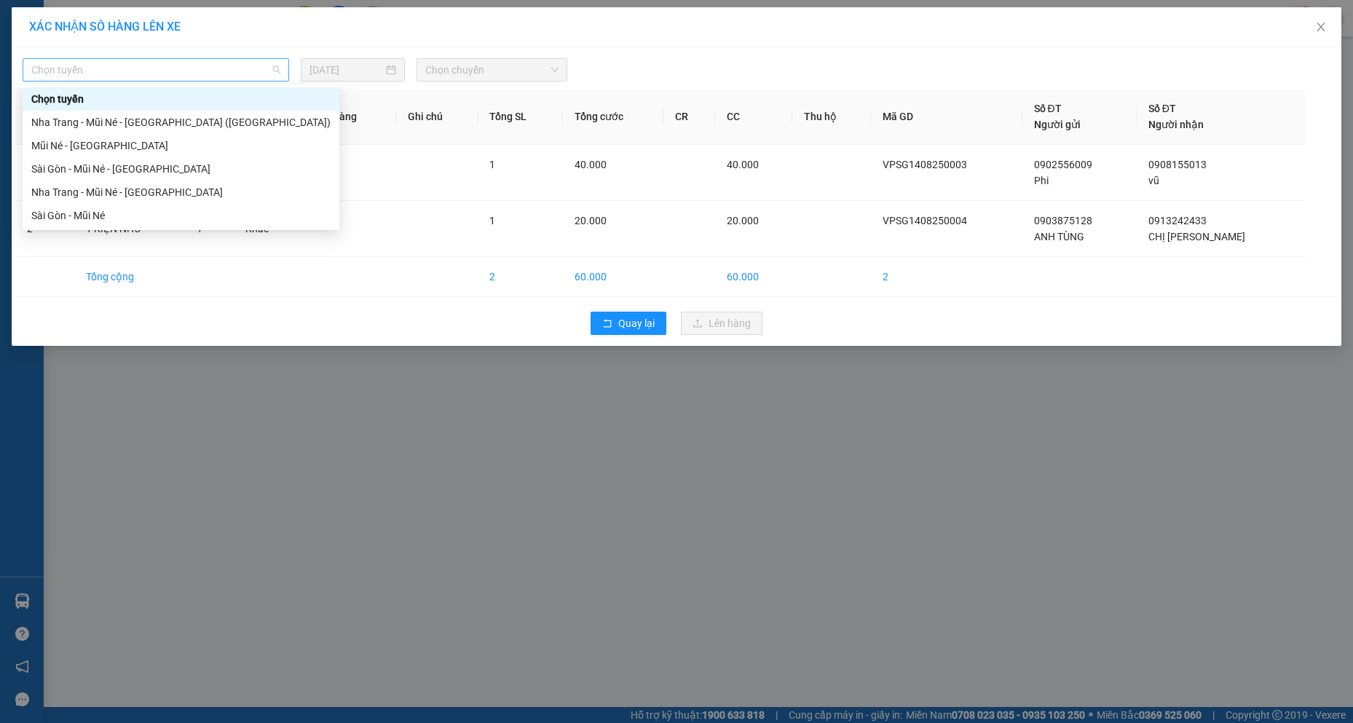 The image size is (1353, 723). What do you see at coordinates (129, 277) in the screenshot?
I see `td: Tổng cộng` at bounding box center [129, 277].